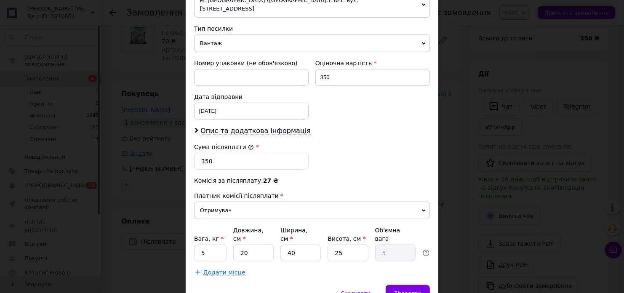  What do you see at coordinates (294, 234) in the screenshot?
I see `label: Ширина, см` at bounding box center [294, 234].